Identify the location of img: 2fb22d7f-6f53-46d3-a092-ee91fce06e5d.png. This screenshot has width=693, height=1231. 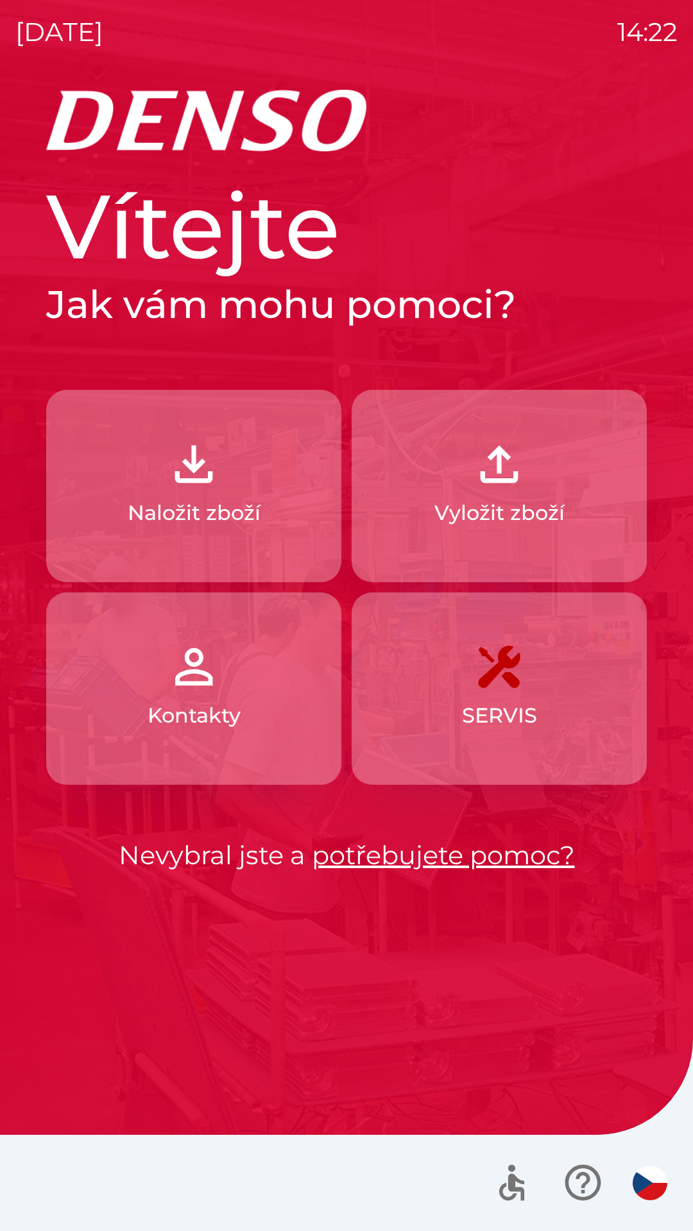
(499, 464).